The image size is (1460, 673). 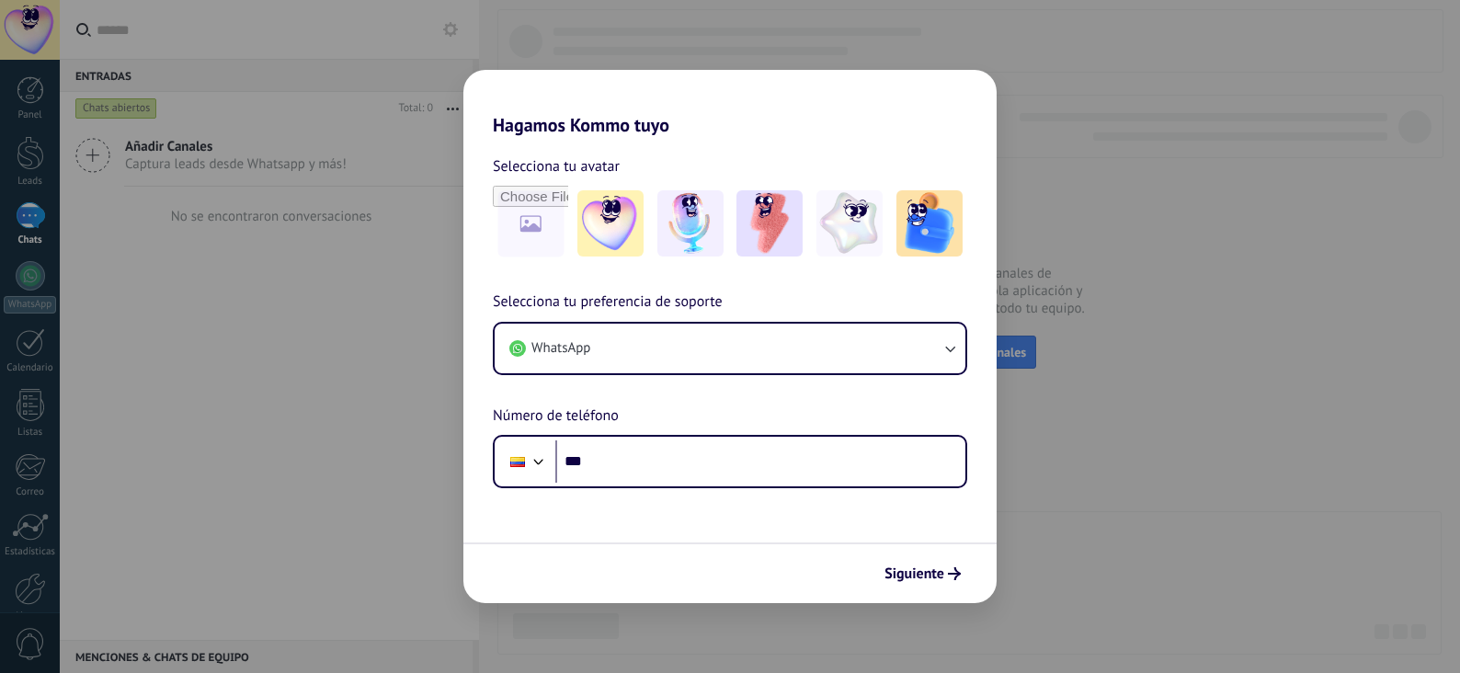 I want to click on img: -1.jpeg, so click(x=610, y=223).